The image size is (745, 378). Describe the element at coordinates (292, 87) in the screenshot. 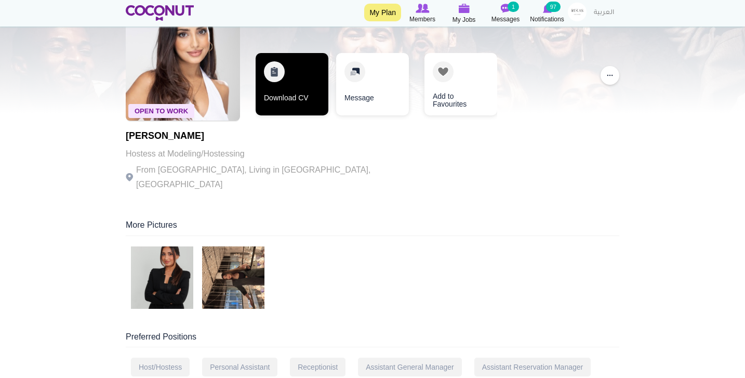

I see `div: 1 / 3` at that location.